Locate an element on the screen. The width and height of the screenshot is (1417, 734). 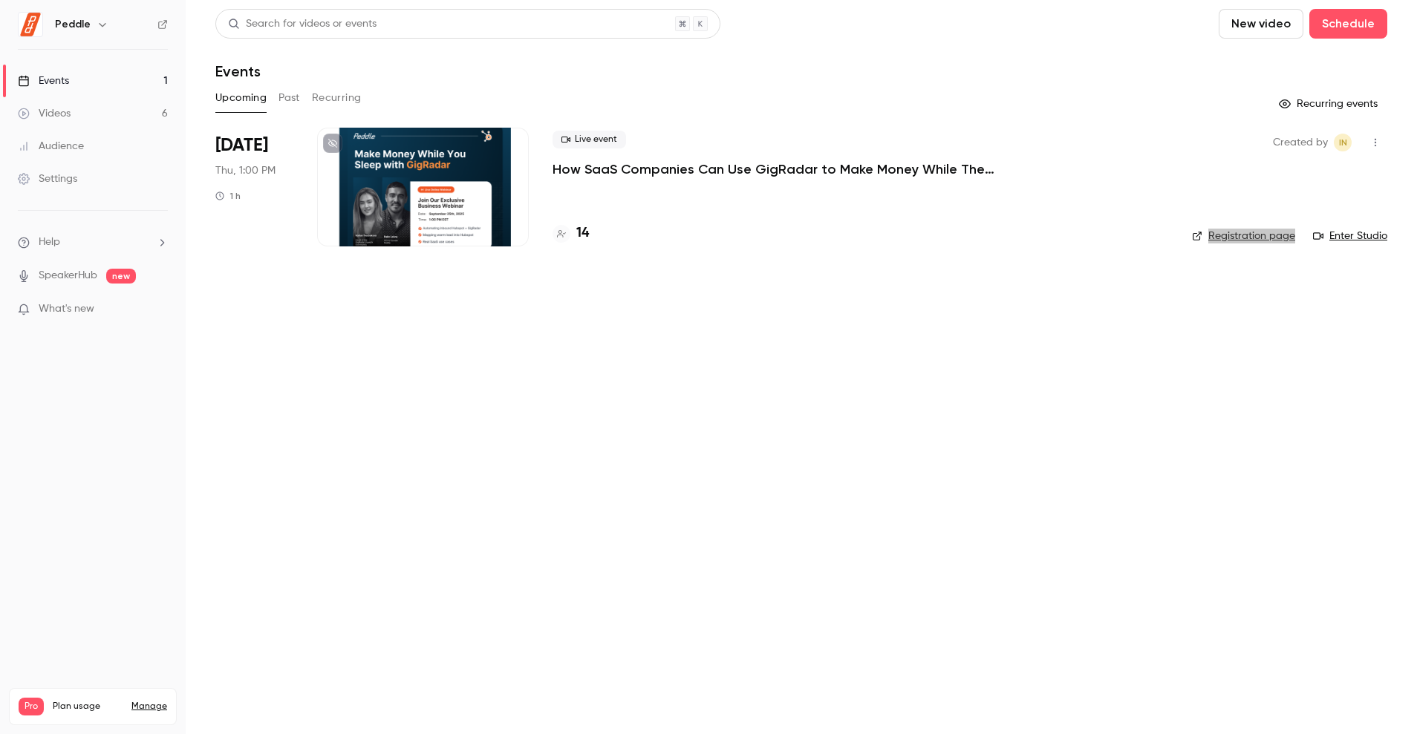
a: SpeakerHub is located at coordinates (68, 276).